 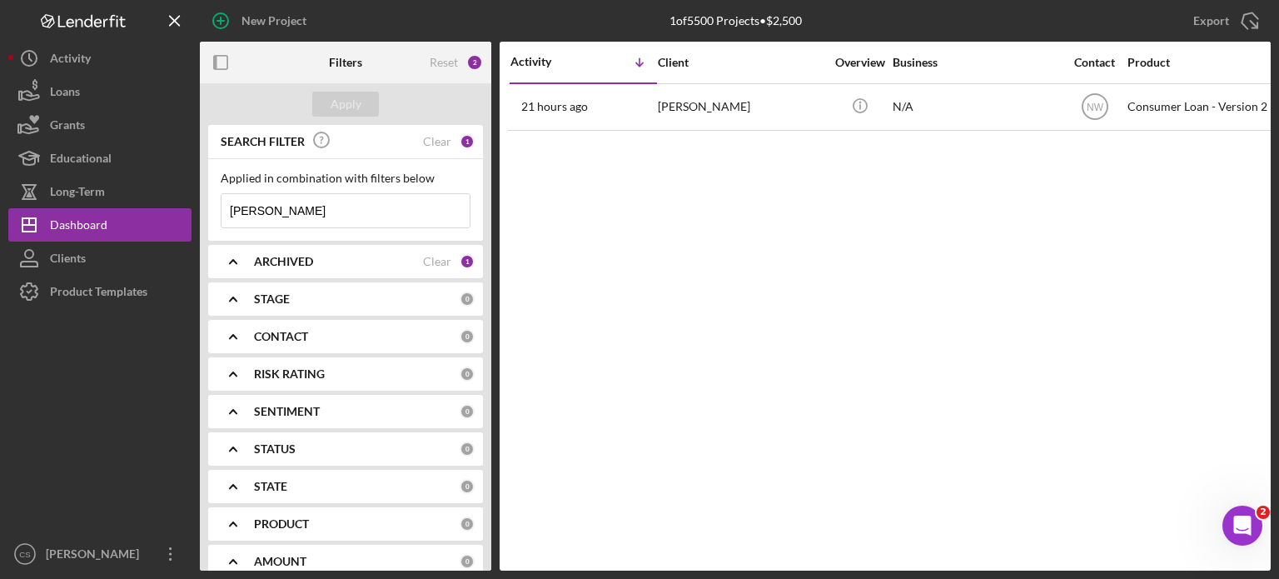 What do you see at coordinates (261, 21) in the screenshot?
I see `button: New Project` at bounding box center [261, 21].